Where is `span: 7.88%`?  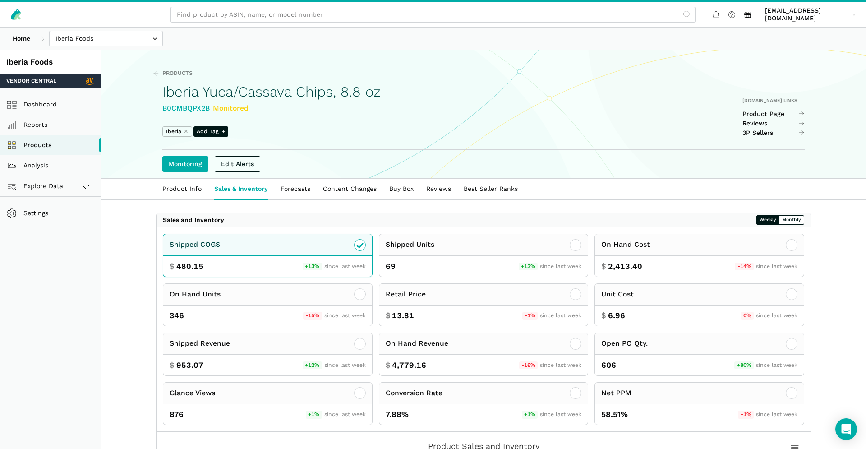
span: 7.88% is located at coordinates (397, 414).